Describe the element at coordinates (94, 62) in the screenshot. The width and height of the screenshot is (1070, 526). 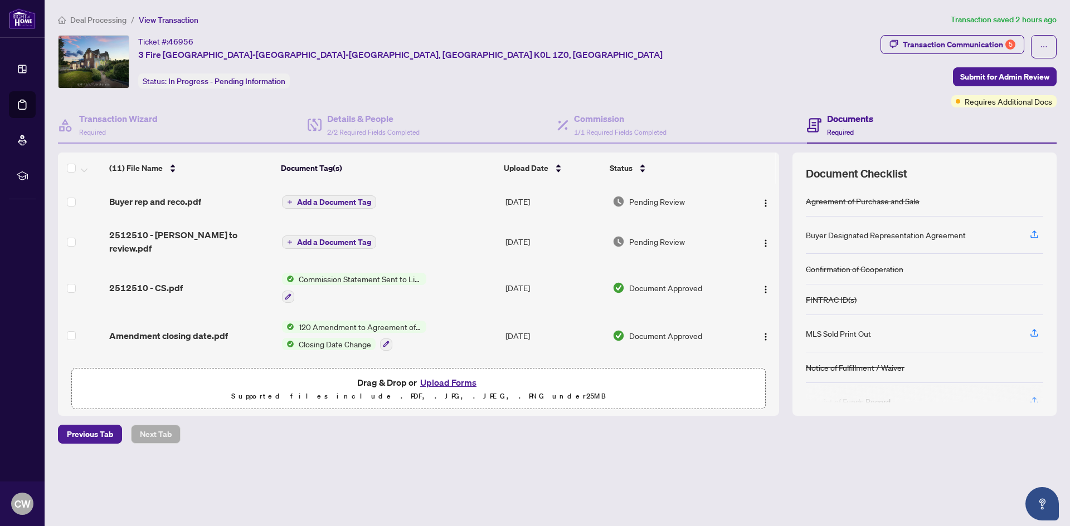
I see `img: IMG-X12253782_1.jpg` at that location.